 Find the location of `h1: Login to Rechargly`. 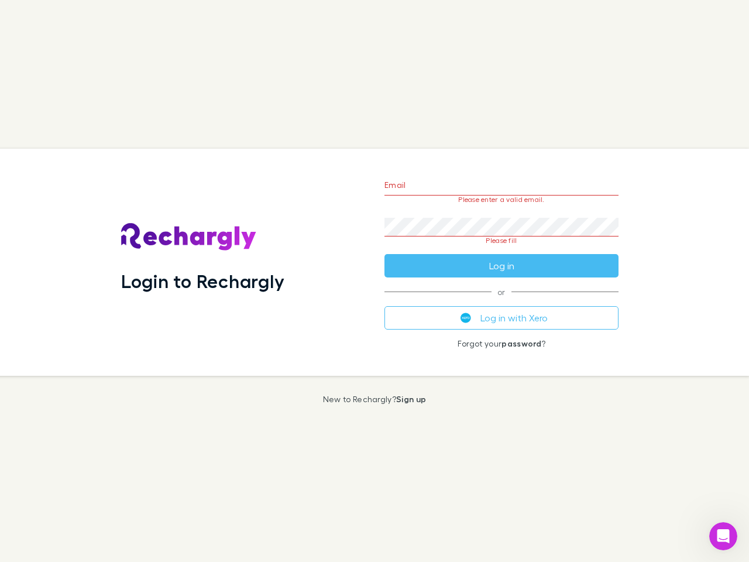

h1: Login to Rechargly is located at coordinates (203, 281).